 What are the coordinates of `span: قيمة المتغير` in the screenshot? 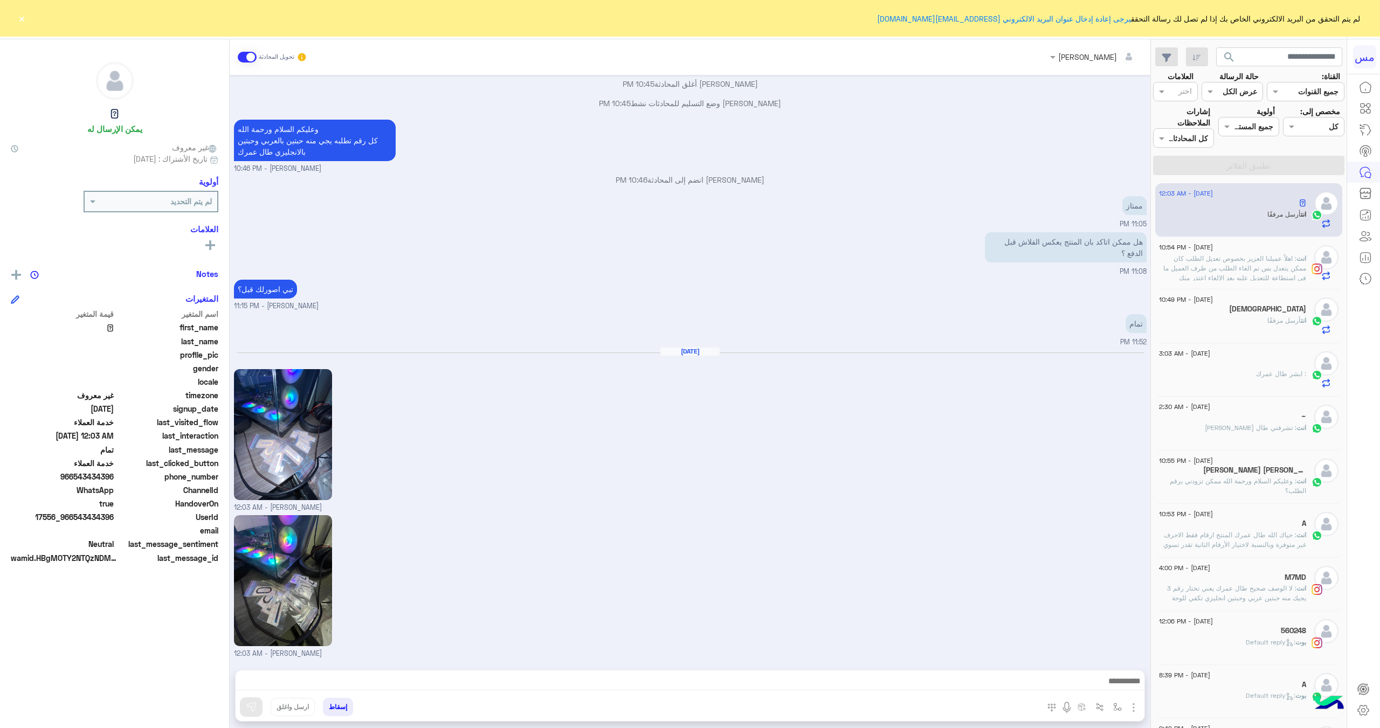 It's located at (62, 314).